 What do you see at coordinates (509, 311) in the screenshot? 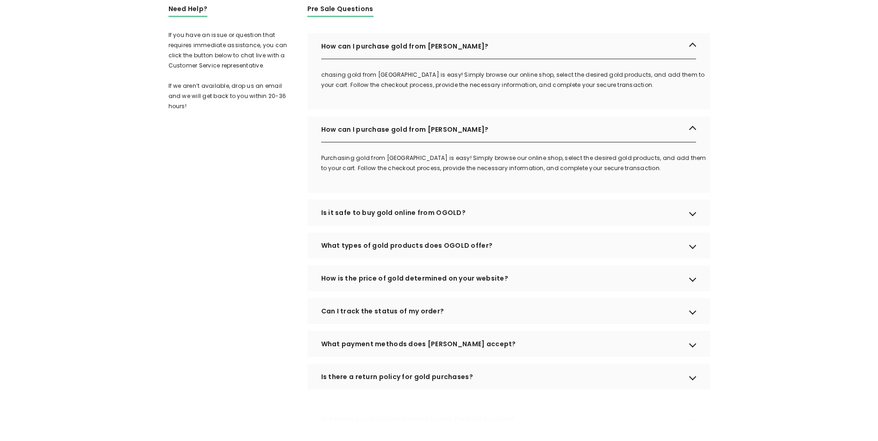
I see `div: Can I track the status of my order?` at bounding box center [509, 311].